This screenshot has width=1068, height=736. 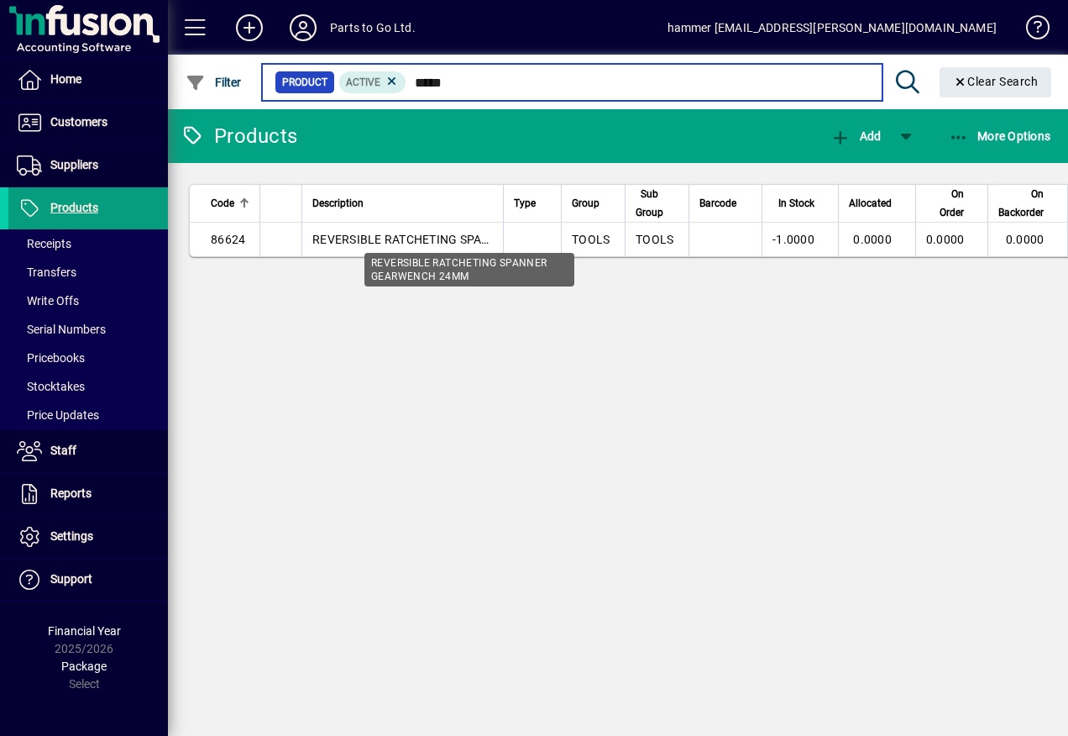 What do you see at coordinates (305, 82) in the screenshot?
I see `span: Product` at bounding box center [305, 82].